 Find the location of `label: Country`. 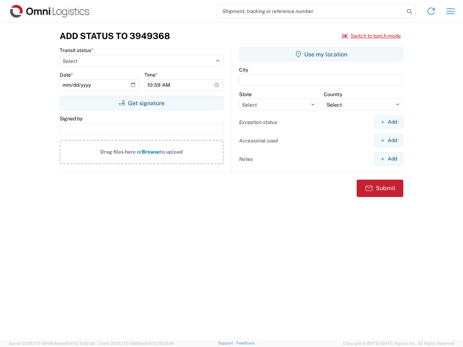

label: Country is located at coordinates (332, 94).